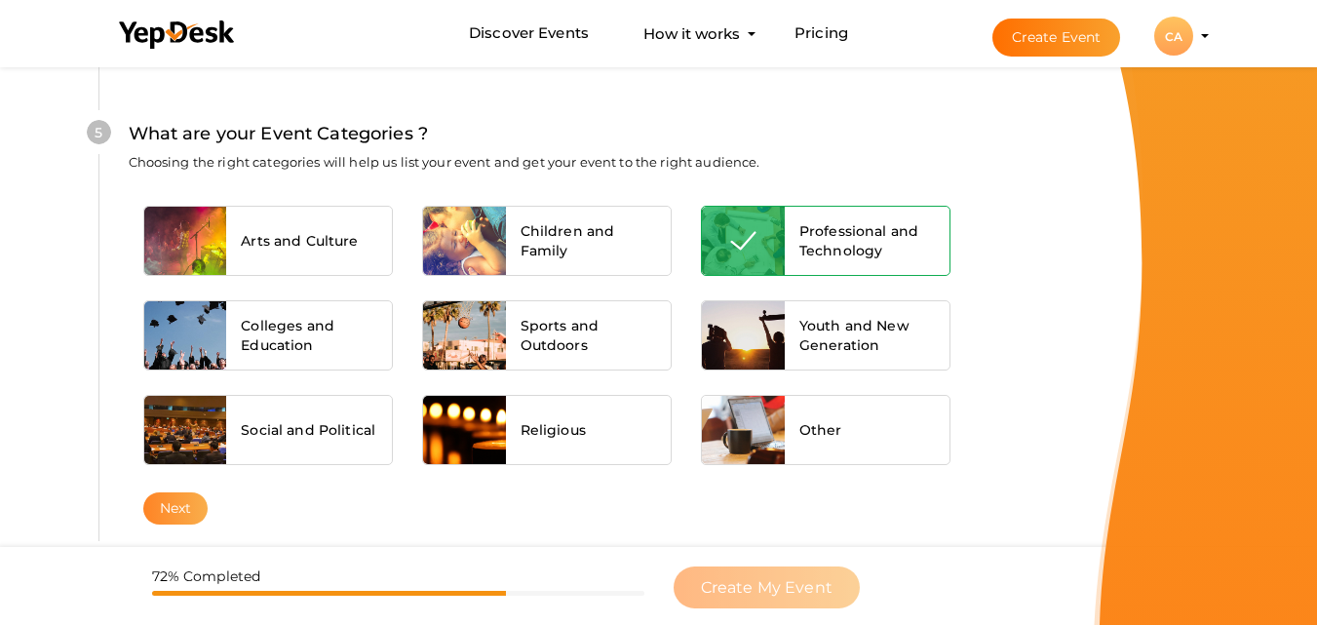  What do you see at coordinates (98, 132) in the screenshot?
I see `div: 5` at bounding box center [98, 132].